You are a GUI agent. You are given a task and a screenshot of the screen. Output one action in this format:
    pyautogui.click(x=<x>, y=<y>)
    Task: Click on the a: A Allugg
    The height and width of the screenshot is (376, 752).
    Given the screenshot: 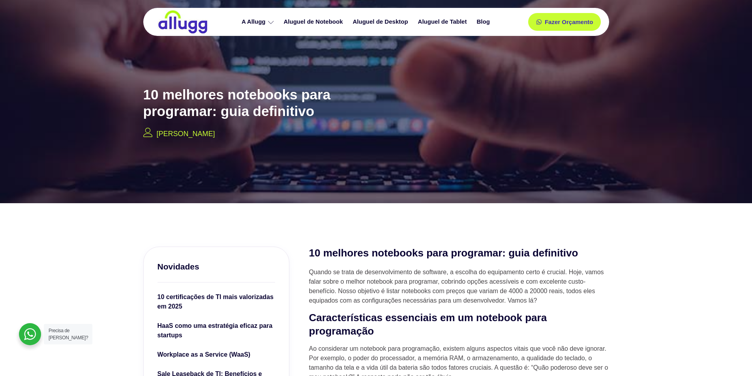 What is the action you would take?
    pyautogui.click(x=258, y=22)
    